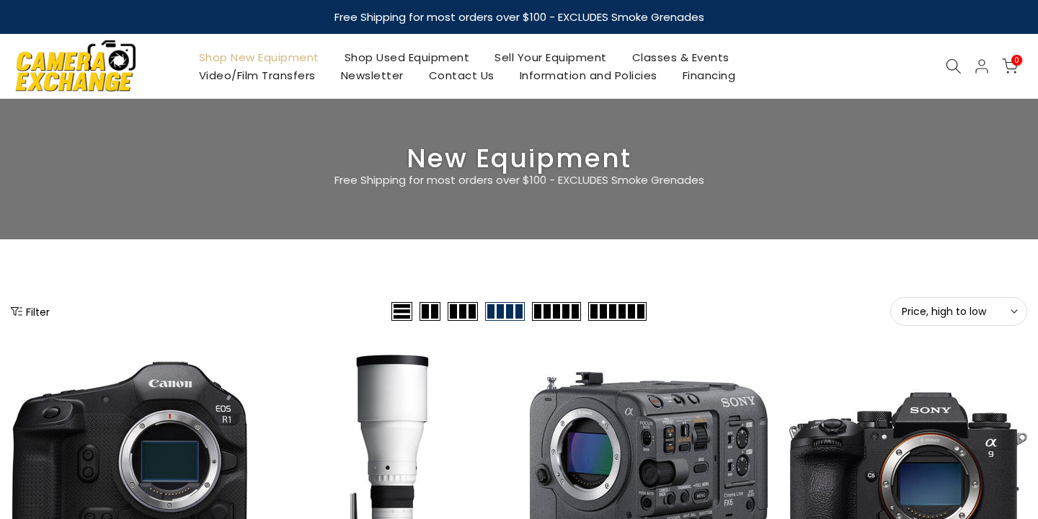  Describe the element at coordinates (1016, 60) in the screenshot. I see `span: 0` at that location.